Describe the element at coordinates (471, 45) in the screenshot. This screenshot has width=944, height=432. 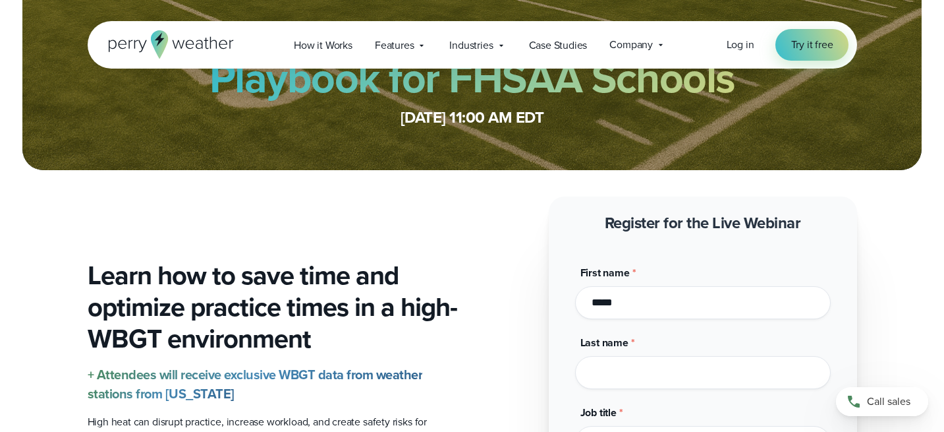
I see `span: Industries` at that location.